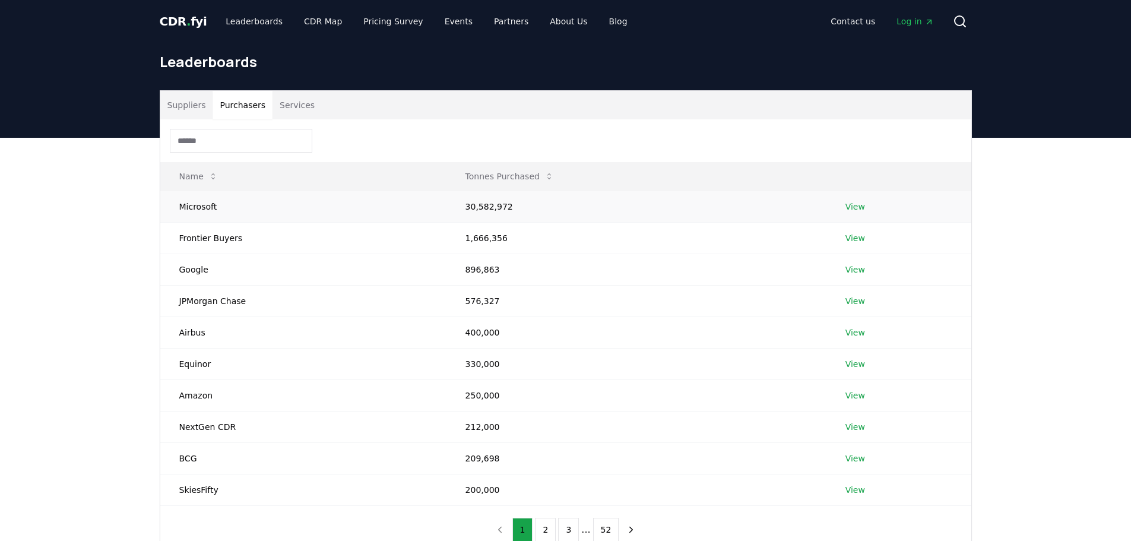 The height and width of the screenshot is (541, 1131). Describe the element at coordinates (637, 363) in the screenshot. I see `td: 330,000` at that location.